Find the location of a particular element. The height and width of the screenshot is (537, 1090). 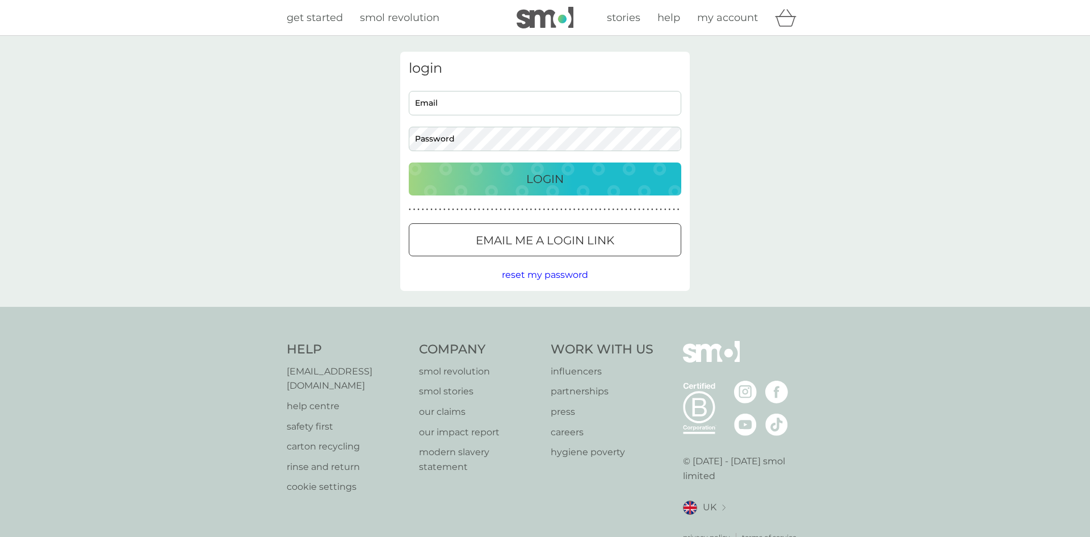

a: cookie settings is located at coordinates (347, 487).